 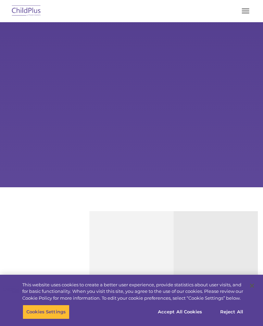 What do you see at coordinates (46, 312) in the screenshot?
I see `button: Cookies Settings` at bounding box center [46, 312].